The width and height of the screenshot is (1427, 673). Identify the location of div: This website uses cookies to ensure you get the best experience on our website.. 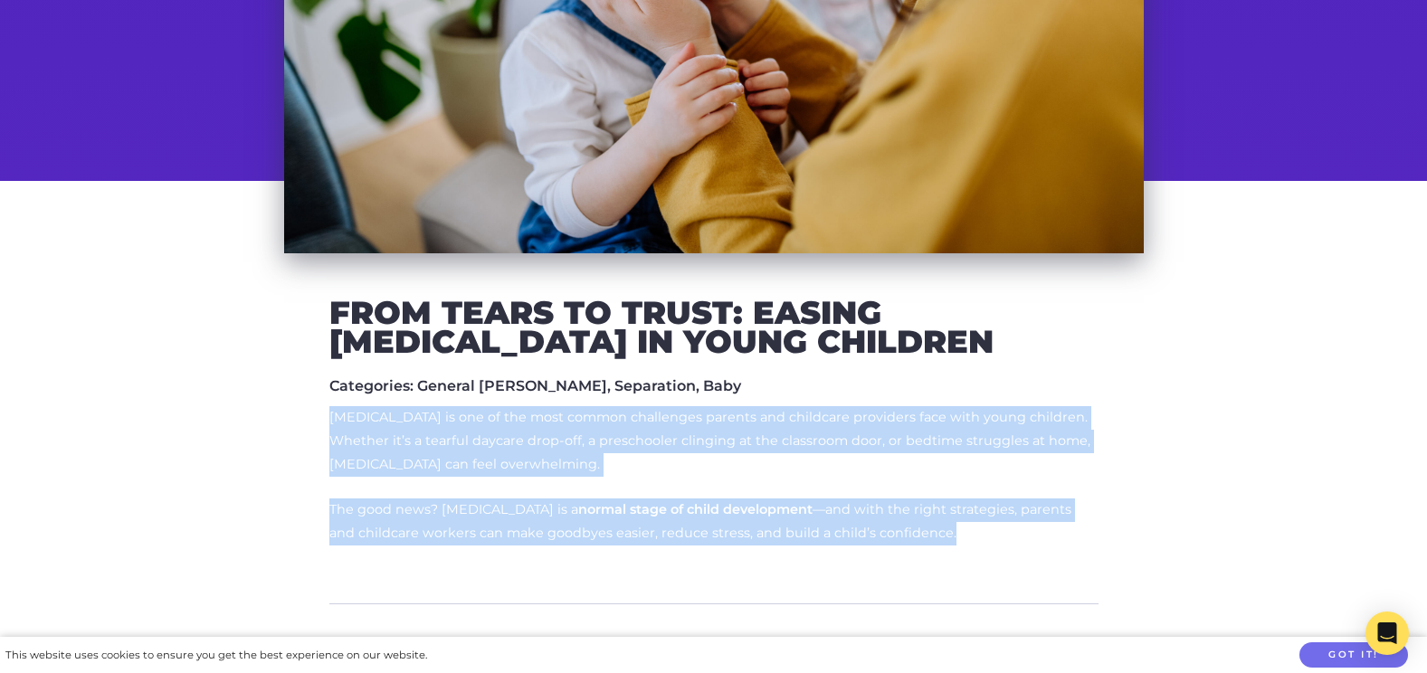
(216, 655).